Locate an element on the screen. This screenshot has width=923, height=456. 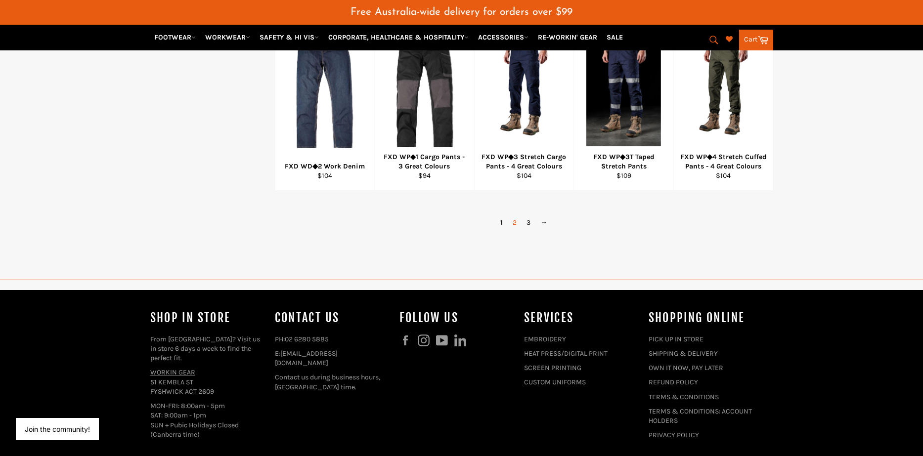
a: ACCESSORIES is located at coordinates (503, 37).